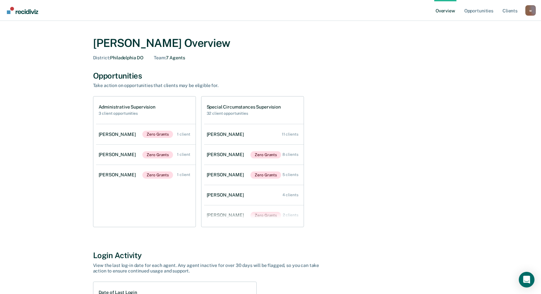 This screenshot has width=541, height=294. I want to click on div: 4 clients, so click(290, 195).